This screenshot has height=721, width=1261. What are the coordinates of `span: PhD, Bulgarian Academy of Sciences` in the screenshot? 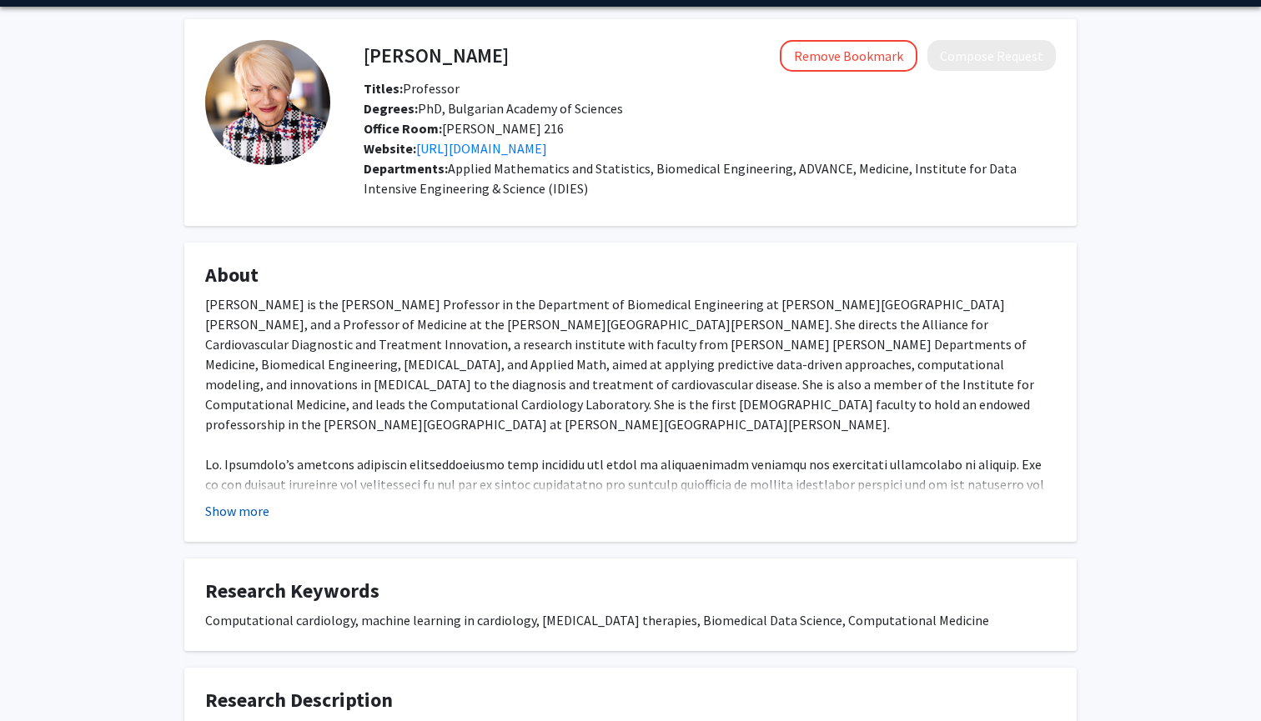 It's located at (493, 108).